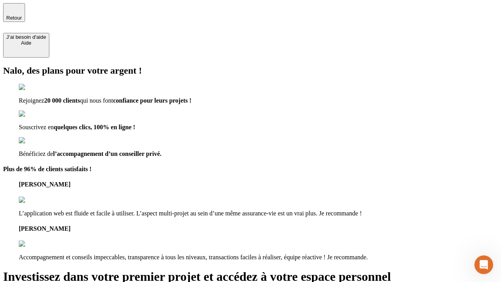  What do you see at coordinates (94, 127) in the screenshot?
I see `span: quelques clics, 100% en ligne !` at bounding box center [94, 127].